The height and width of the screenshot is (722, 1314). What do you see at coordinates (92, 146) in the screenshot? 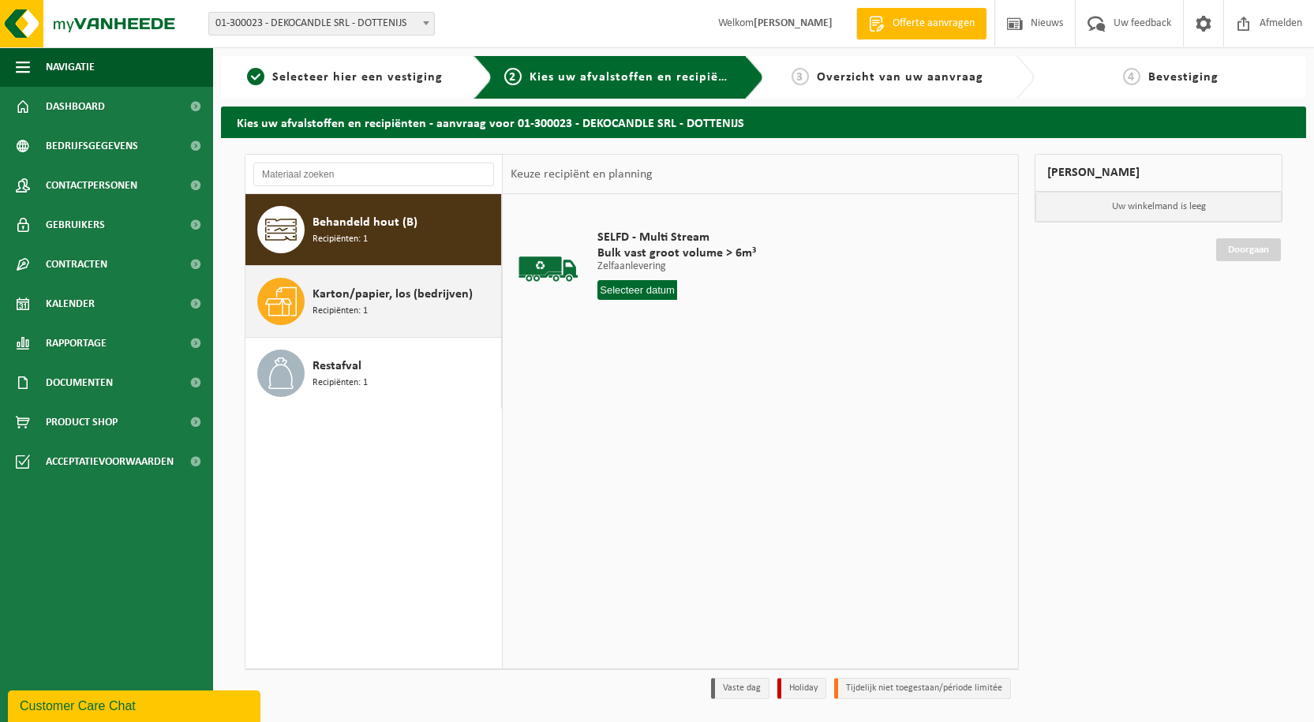
I see `span: Bedrijfsgegevens` at bounding box center [92, 146].